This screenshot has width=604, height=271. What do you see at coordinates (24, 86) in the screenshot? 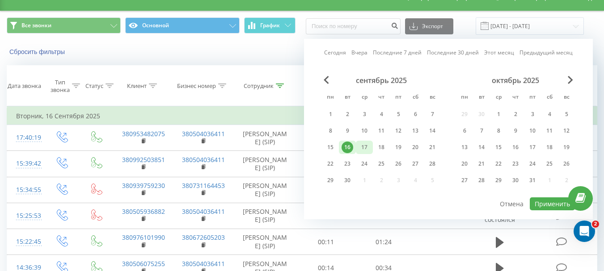
I see `div: Дата звонка` at bounding box center [24, 86].